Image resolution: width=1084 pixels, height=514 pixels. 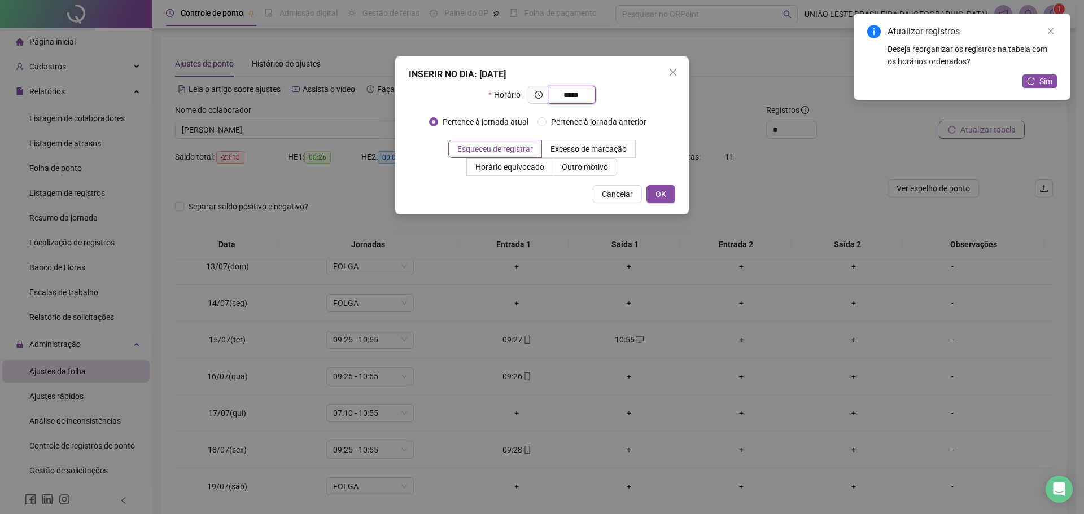 What do you see at coordinates (661, 194) in the screenshot?
I see `span: OK` at bounding box center [661, 194].